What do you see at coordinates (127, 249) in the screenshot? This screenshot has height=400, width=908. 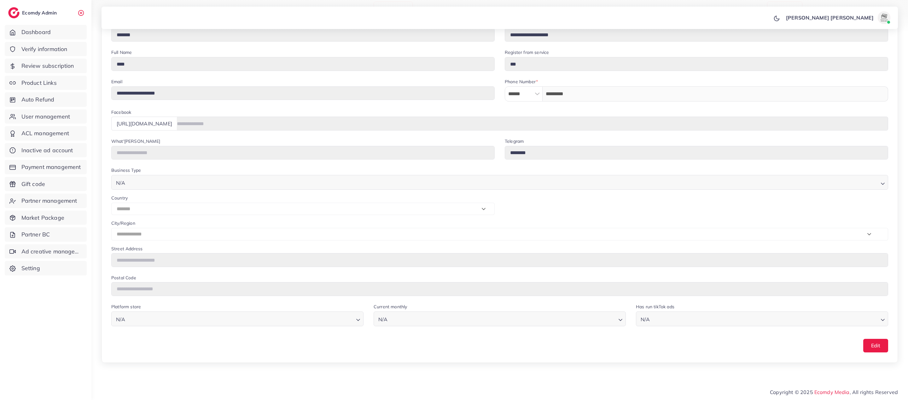 I see `label: Street Address` at bounding box center [127, 249].